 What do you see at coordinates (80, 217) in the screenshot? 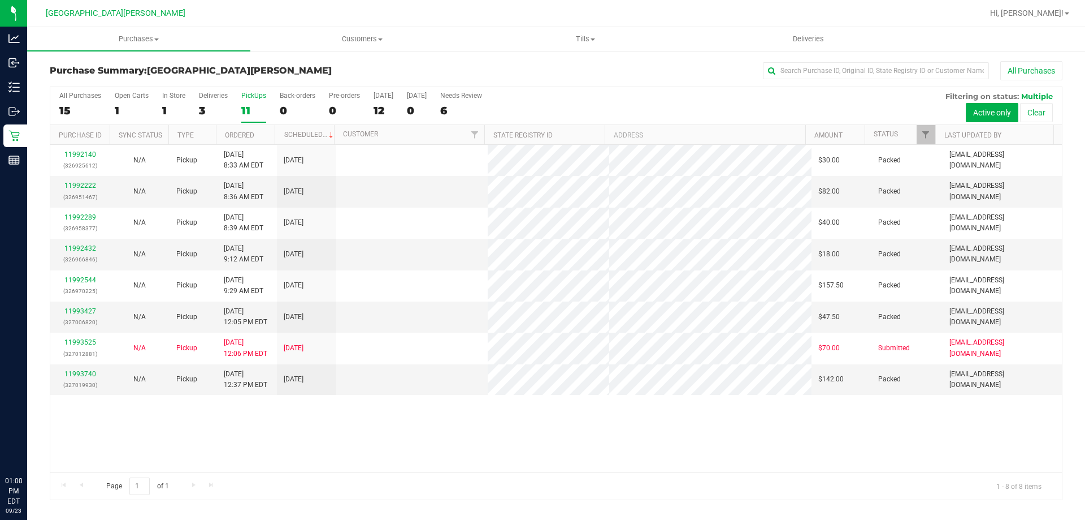
I see `a: 11992289` at bounding box center [80, 217].